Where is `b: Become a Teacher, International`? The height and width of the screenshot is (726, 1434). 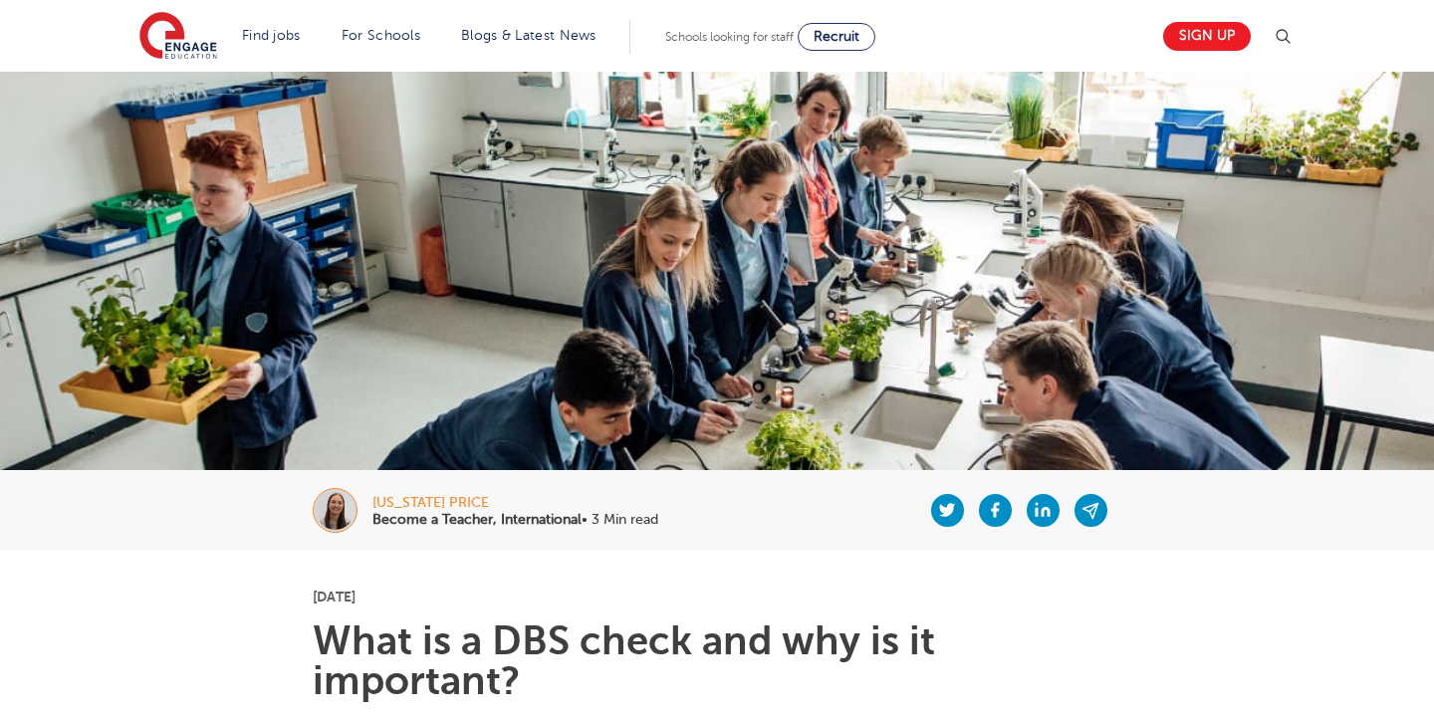
b: Become a Teacher, International is located at coordinates (477, 519).